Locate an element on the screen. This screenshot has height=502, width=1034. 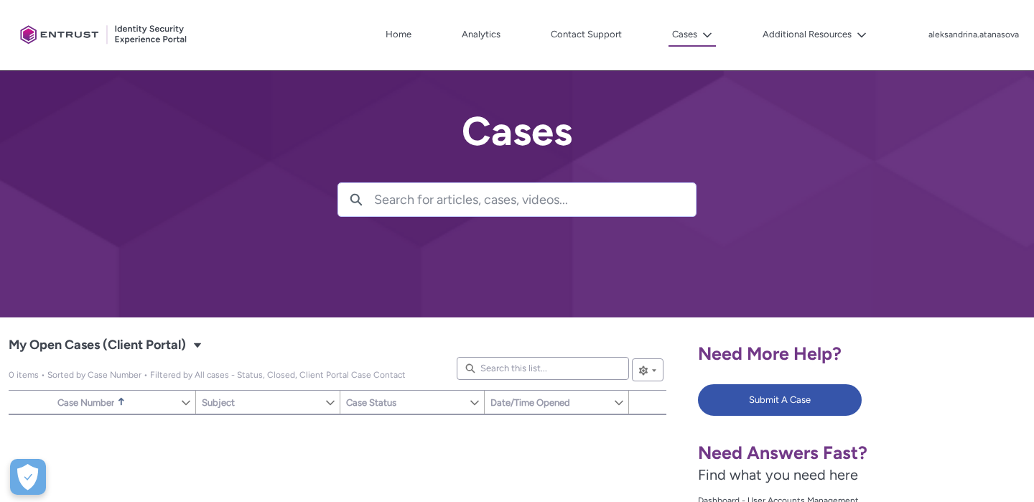
button: Additional Resources is located at coordinates (814, 34).